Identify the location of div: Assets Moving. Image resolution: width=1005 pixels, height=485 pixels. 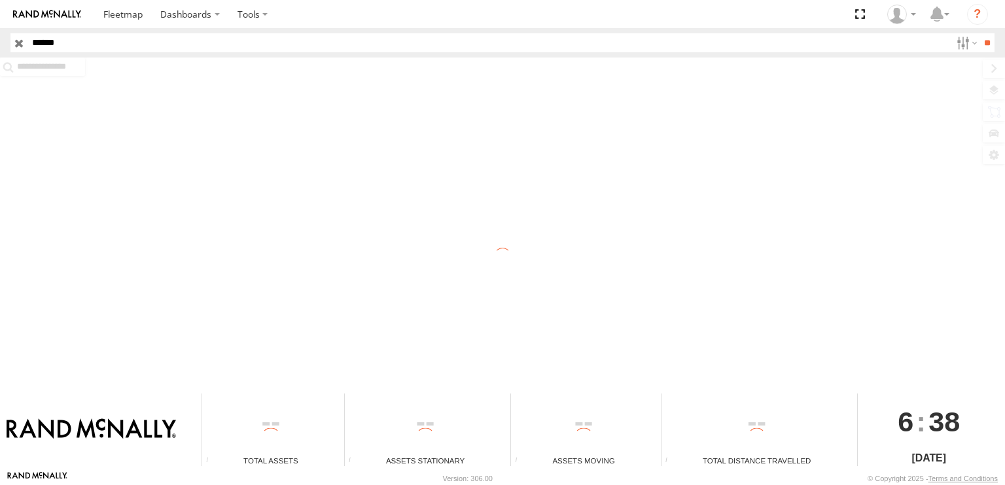
(583, 461).